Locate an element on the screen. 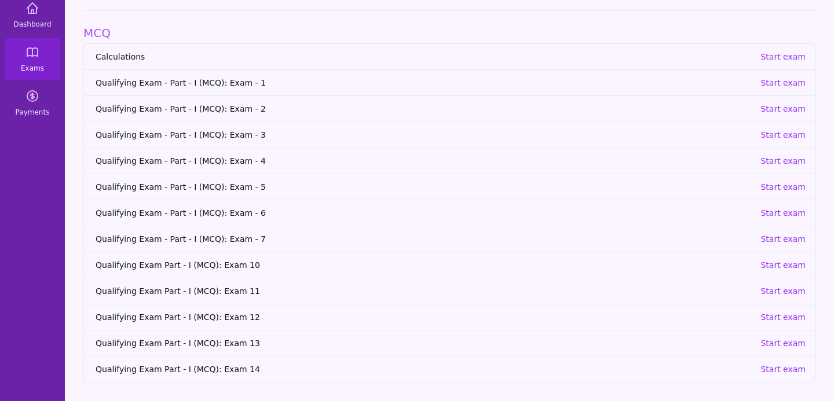  a: Qualifying Exam - Part - I (MCQ): Exam - 6Start exam is located at coordinates (449, 213).